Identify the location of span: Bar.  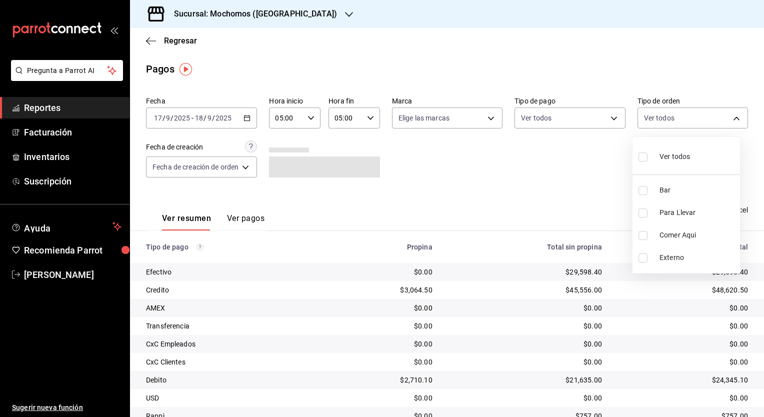
(697, 190).